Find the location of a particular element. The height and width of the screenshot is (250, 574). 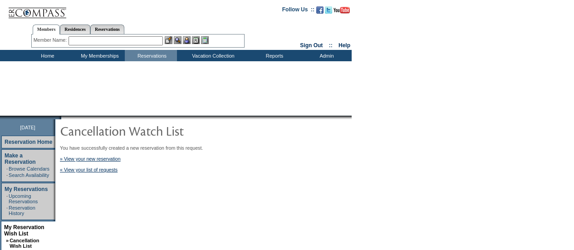

a: Browse Calendars is located at coordinates (29, 169).